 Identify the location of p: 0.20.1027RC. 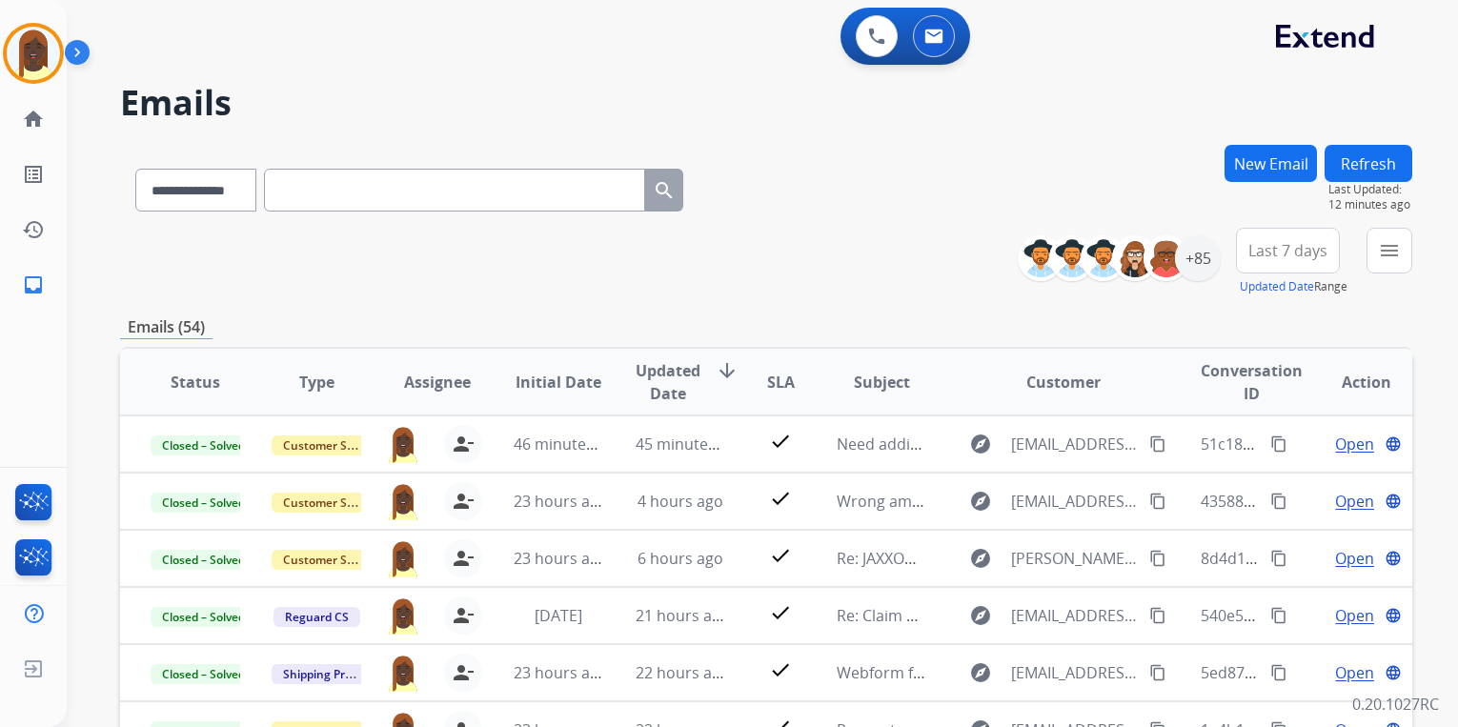
(1395, 704).